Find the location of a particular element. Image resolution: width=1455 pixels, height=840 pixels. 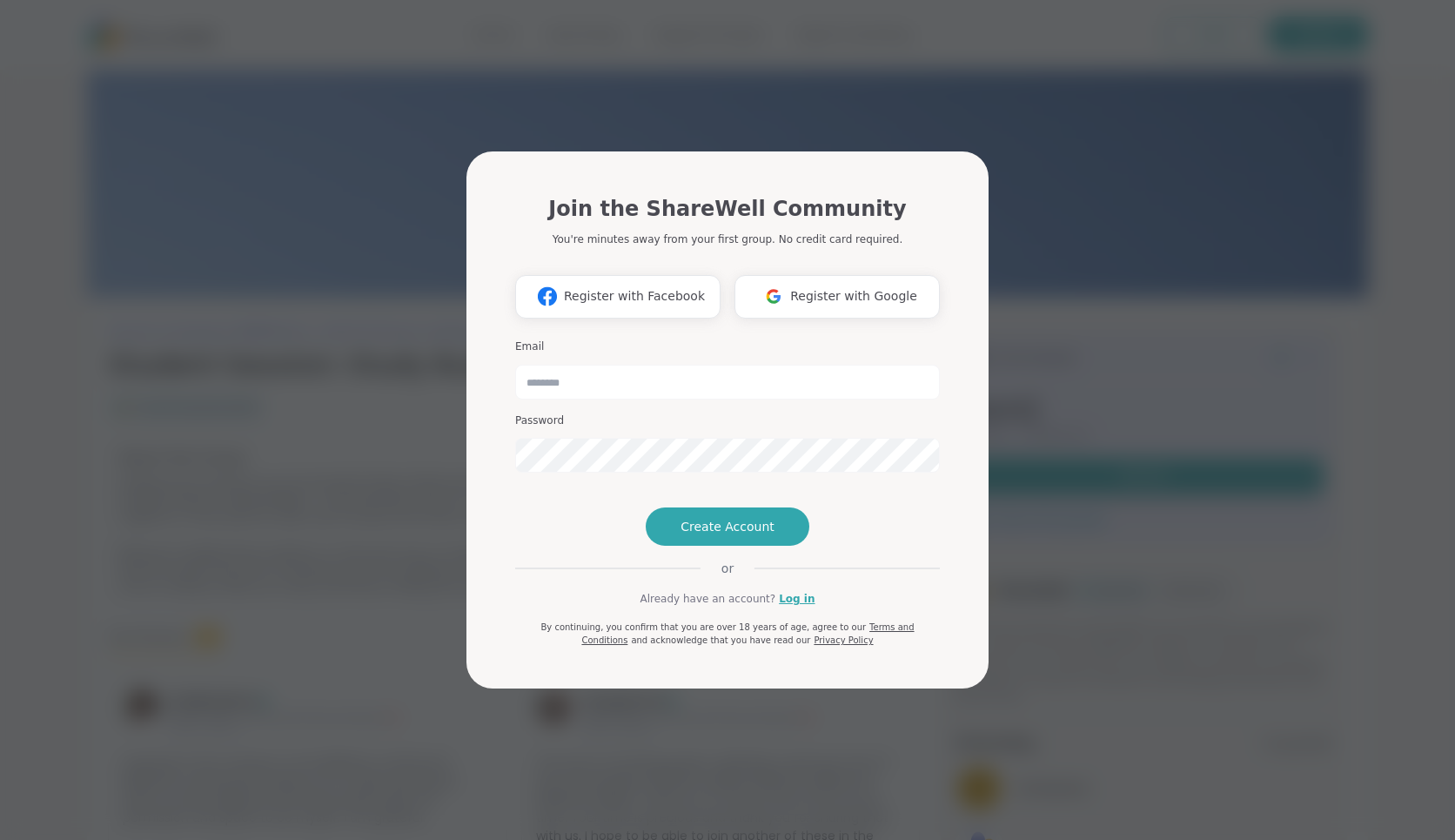

p: You're minutes away from your first group. No credit card required. is located at coordinates (728, 239).